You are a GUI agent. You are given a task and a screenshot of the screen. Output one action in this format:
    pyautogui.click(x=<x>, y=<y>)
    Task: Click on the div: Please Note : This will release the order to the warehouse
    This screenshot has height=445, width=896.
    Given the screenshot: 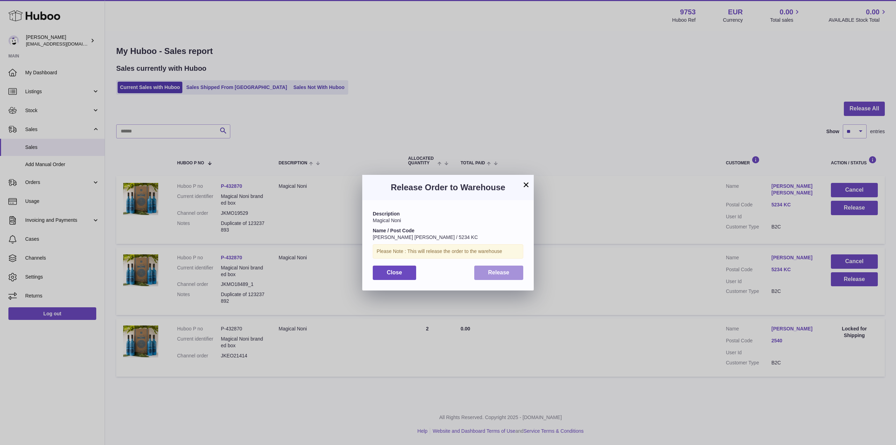 What is the action you would take?
    pyautogui.click(x=448, y=251)
    